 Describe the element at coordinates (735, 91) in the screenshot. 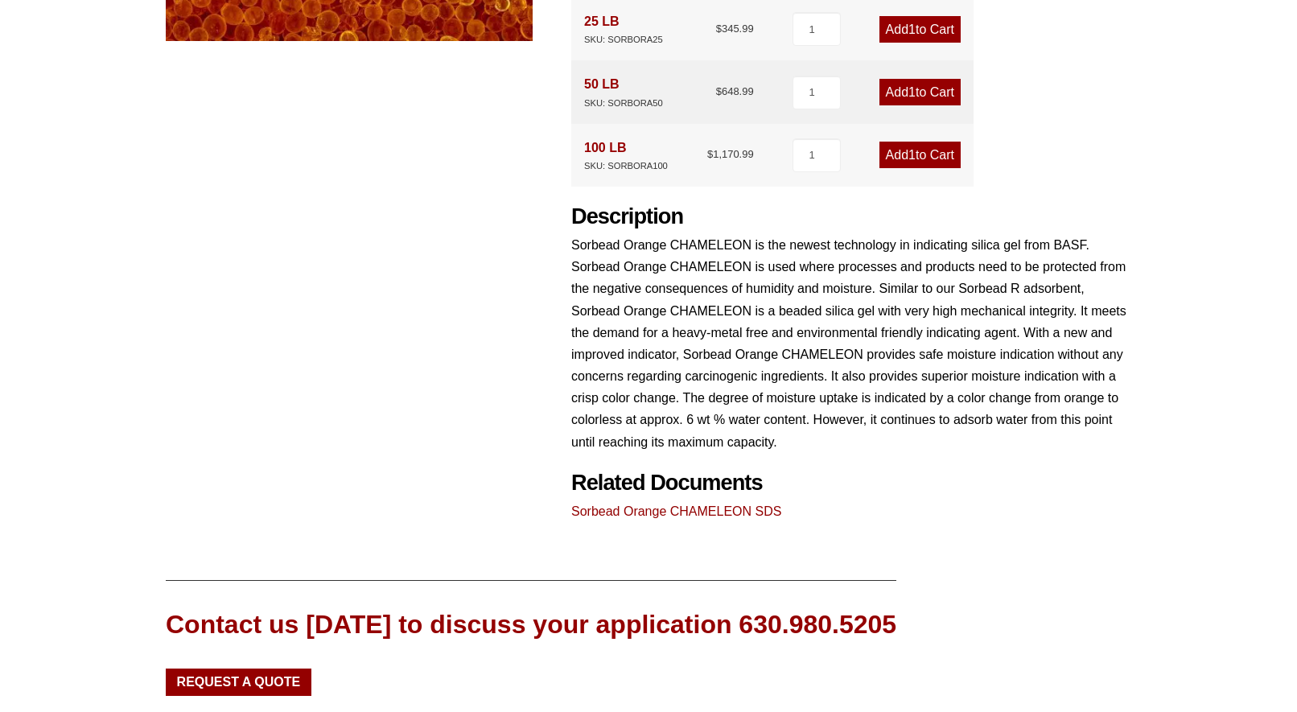

I see `bdi: 648.99` at that location.